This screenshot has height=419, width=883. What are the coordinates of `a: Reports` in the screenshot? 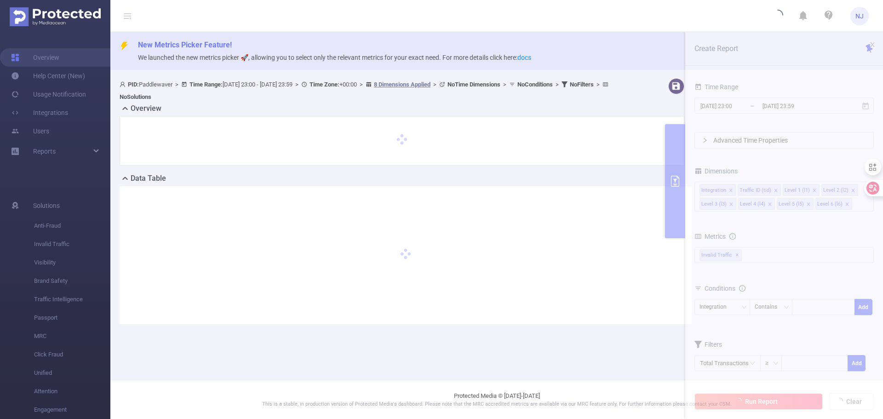 It's located at (44, 151).